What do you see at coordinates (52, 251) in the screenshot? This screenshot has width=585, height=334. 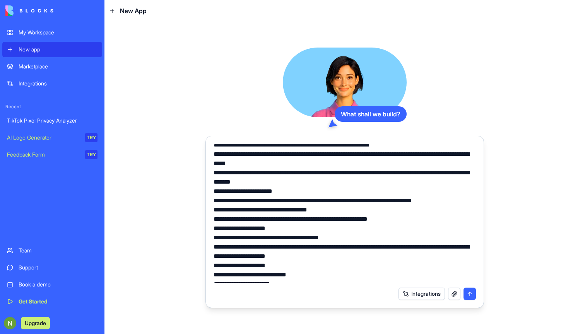 I see `a: Team` at bounding box center [52, 251].